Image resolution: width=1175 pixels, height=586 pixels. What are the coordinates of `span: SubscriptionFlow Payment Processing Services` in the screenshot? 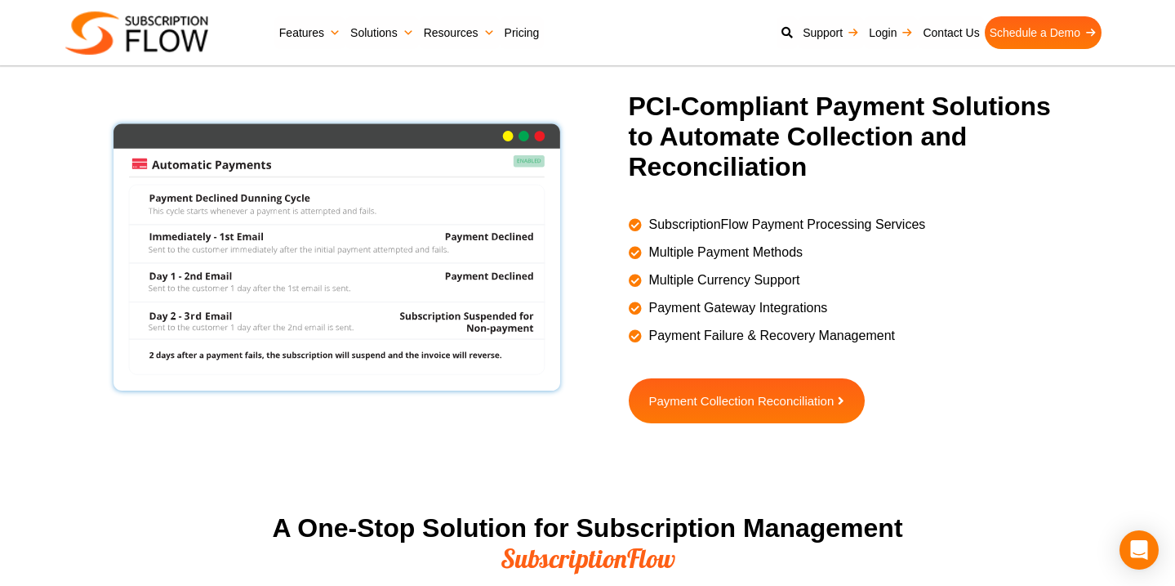 It's located at (786, 225).